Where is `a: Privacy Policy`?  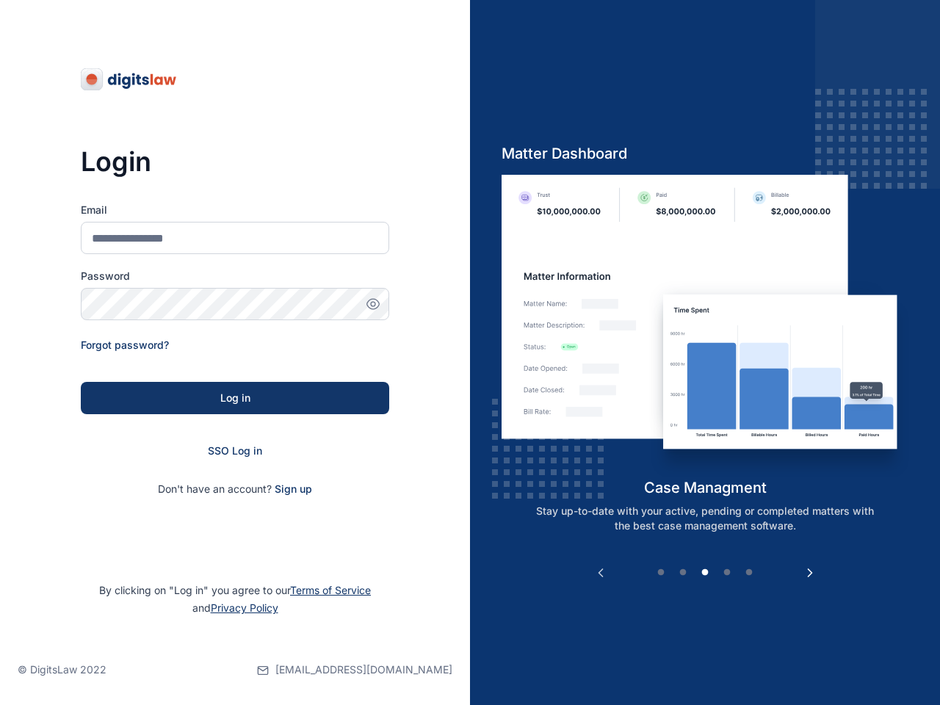 a: Privacy Policy is located at coordinates (244, 607).